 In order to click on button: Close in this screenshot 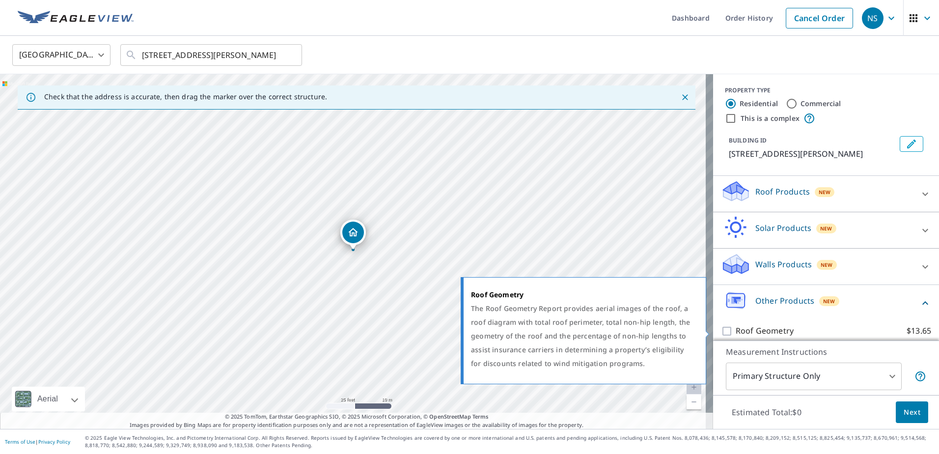, I will do `click(685, 97)`.